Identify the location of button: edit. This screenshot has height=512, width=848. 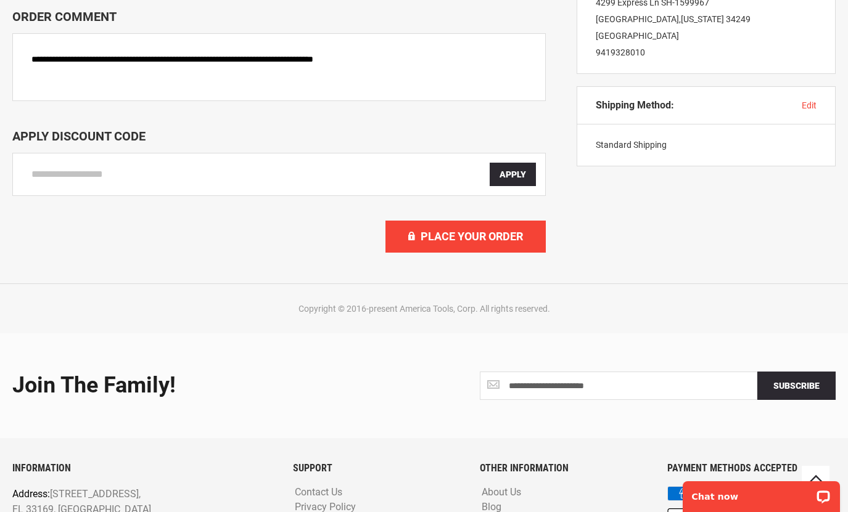
(809, 105).